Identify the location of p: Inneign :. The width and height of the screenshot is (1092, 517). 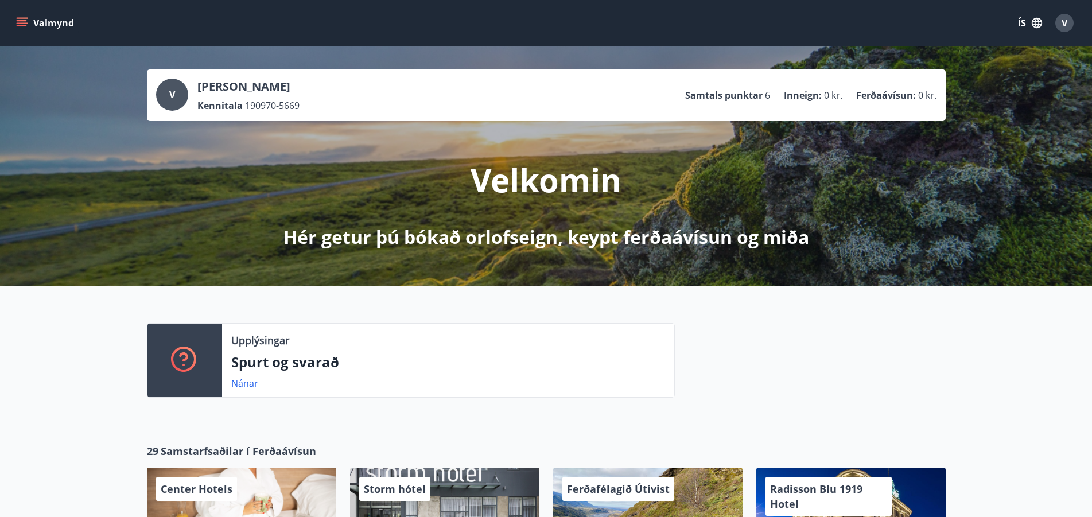
(803, 95).